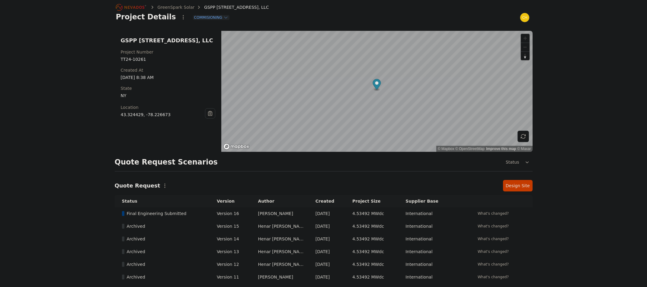 The image size is (647, 287). I want to click on a: Mapbox homepage, so click(236, 146).